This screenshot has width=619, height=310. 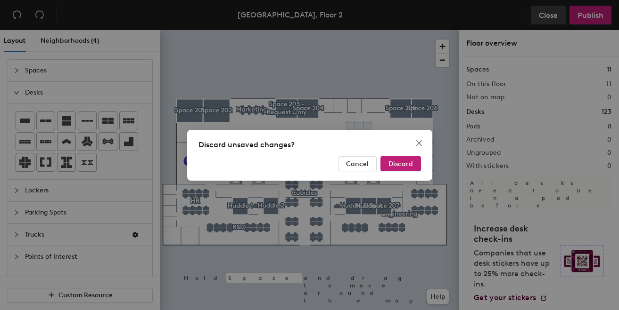 I want to click on button: Cancel, so click(x=357, y=164).